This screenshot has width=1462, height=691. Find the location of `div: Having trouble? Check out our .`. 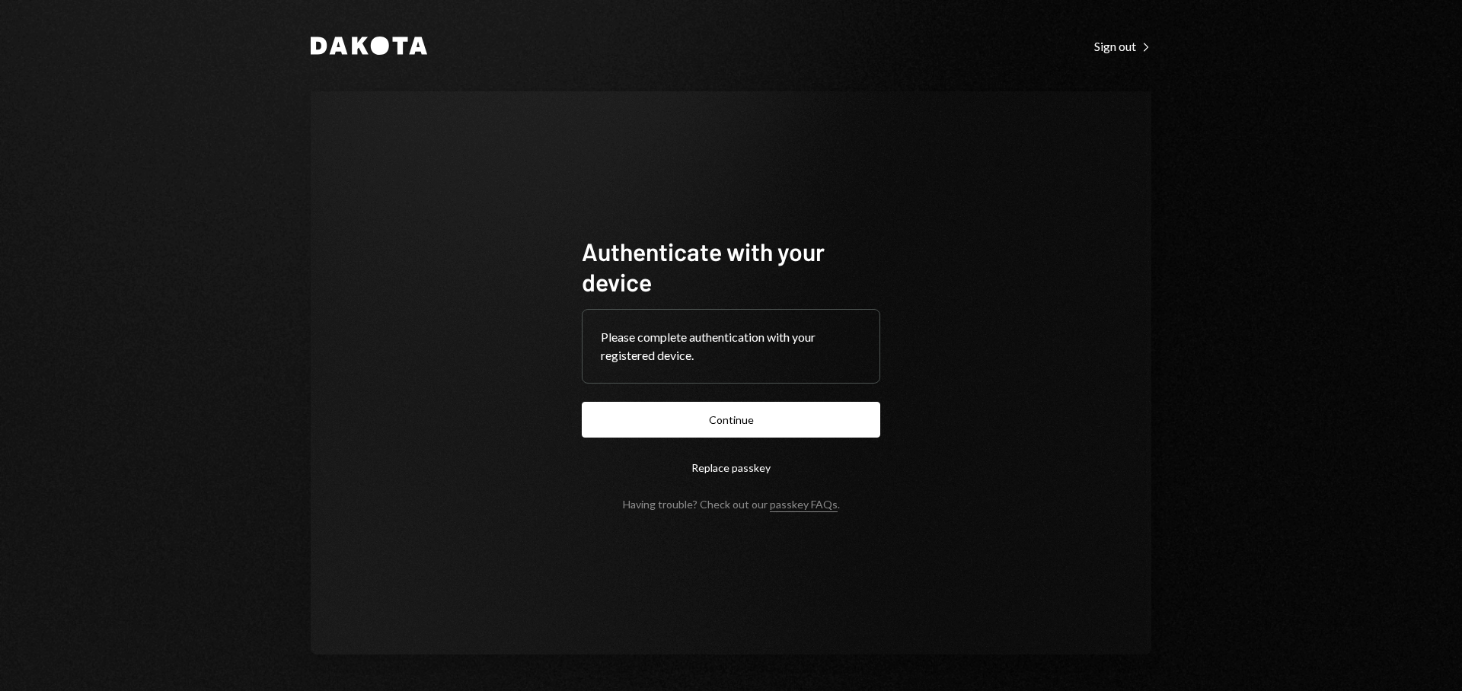

div: Having trouble? Check out our . is located at coordinates (731, 504).